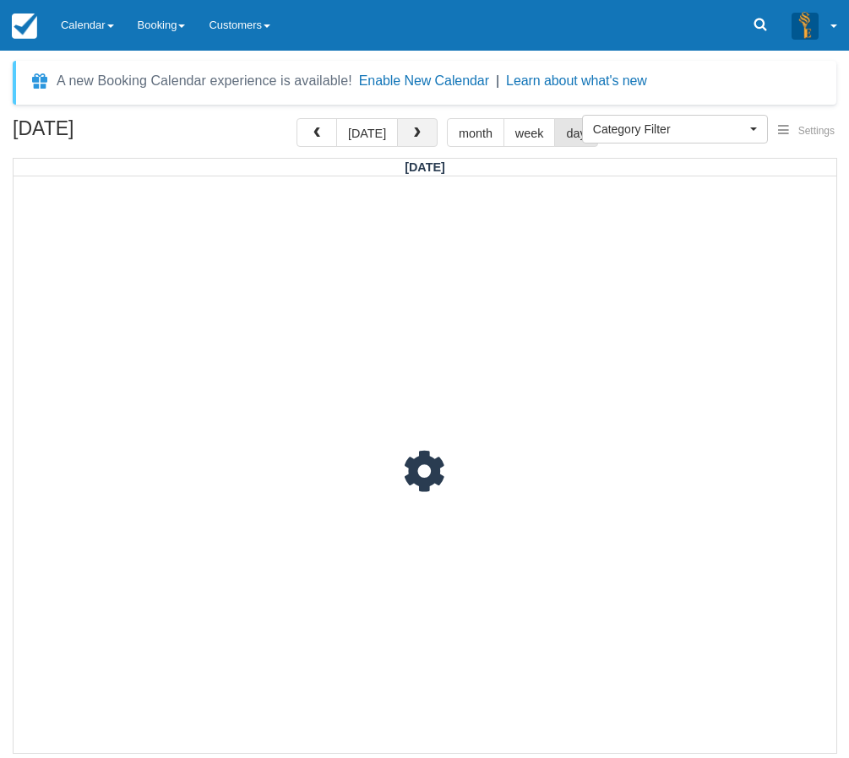  What do you see at coordinates (576, 80) in the screenshot?
I see `a: Learn about what's new` at bounding box center [576, 80].